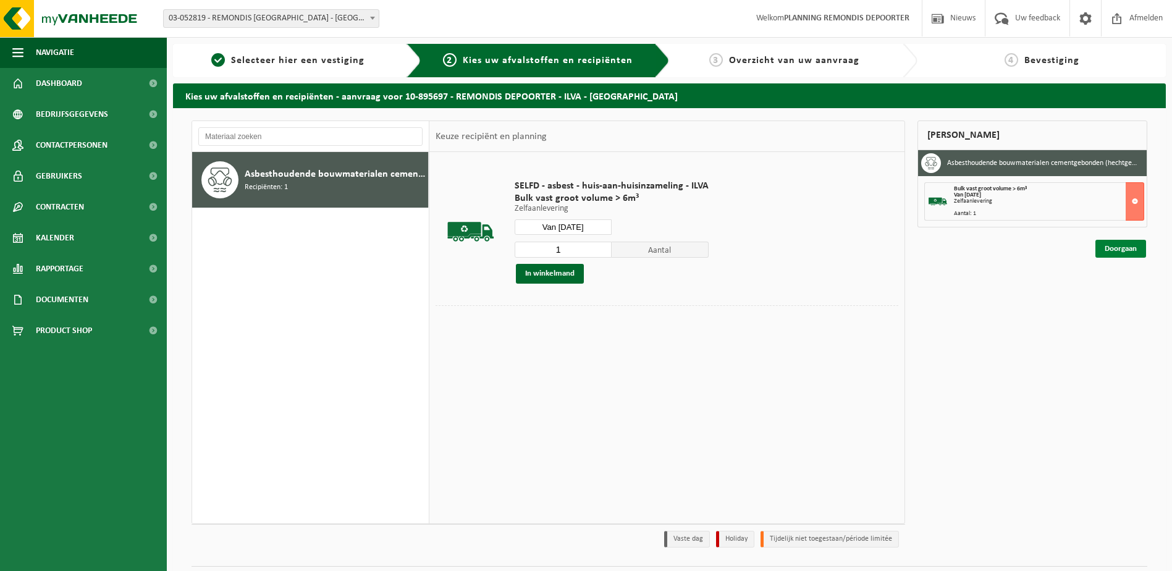 The height and width of the screenshot is (571, 1172). I want to click on li: Tijdelijk niet toegestaan/période limitée, so click(829, 539).